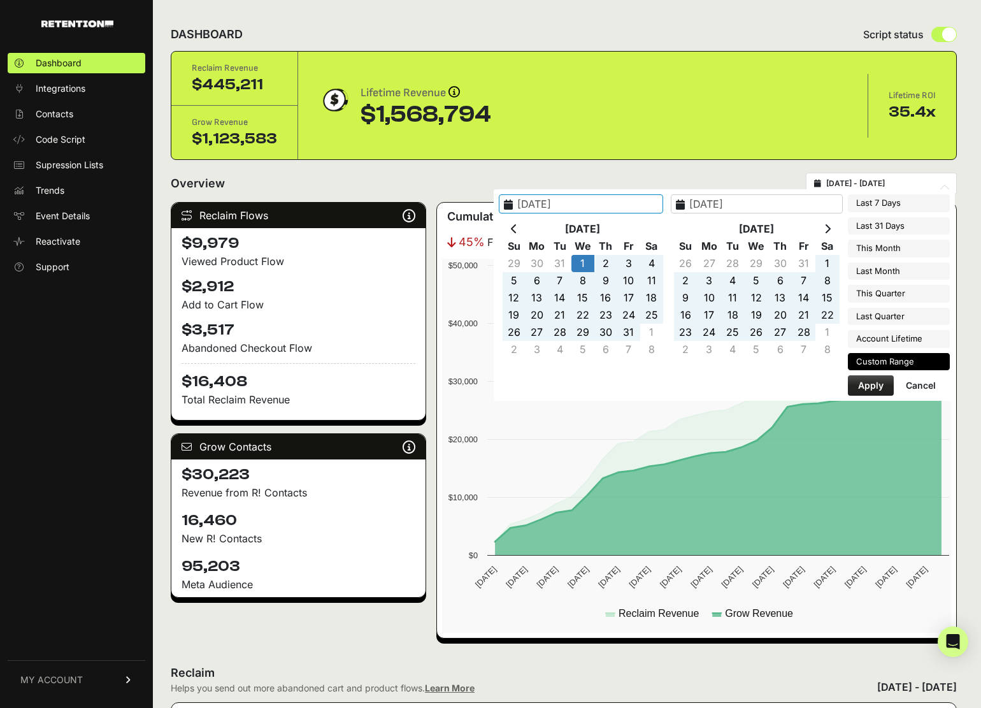  What do you see at coordinates (235, 85) in the screenshot?
I see `div: $445,211` at bounding box center [235, 85].